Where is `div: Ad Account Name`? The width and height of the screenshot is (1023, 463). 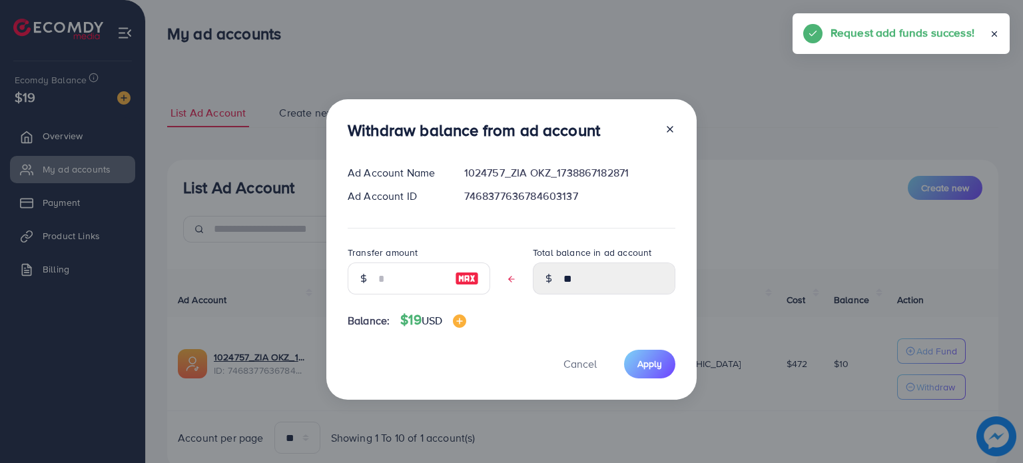
div: Ad Account Name is located at coordinates (395, 172).